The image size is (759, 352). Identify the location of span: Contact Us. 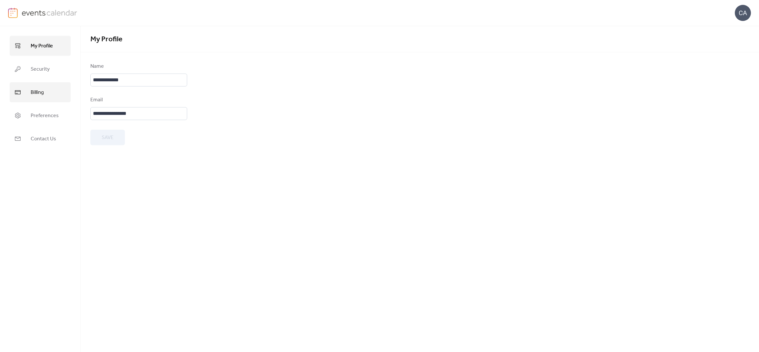
(43, 139).